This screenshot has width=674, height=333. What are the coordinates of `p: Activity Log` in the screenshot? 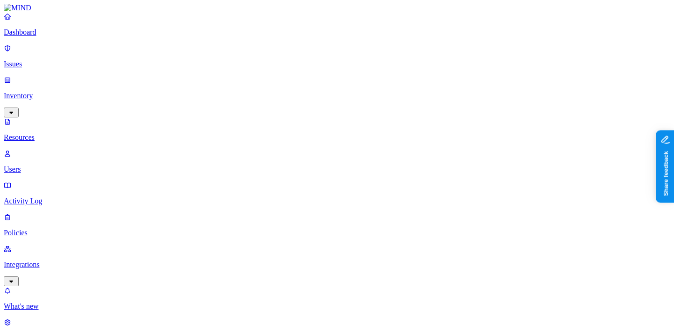 It's located at (337, 201).